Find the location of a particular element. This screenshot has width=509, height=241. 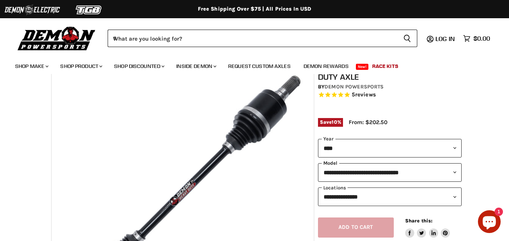

aside: Share this: is located at coordinates (427, 227).